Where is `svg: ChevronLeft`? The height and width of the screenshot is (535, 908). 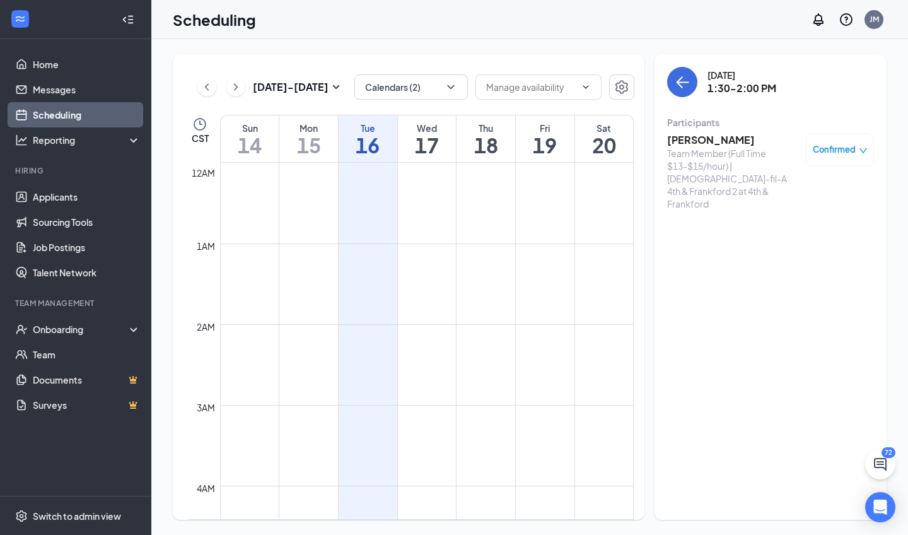 svg: ChevronLeft is located at coordinates (207, 87).